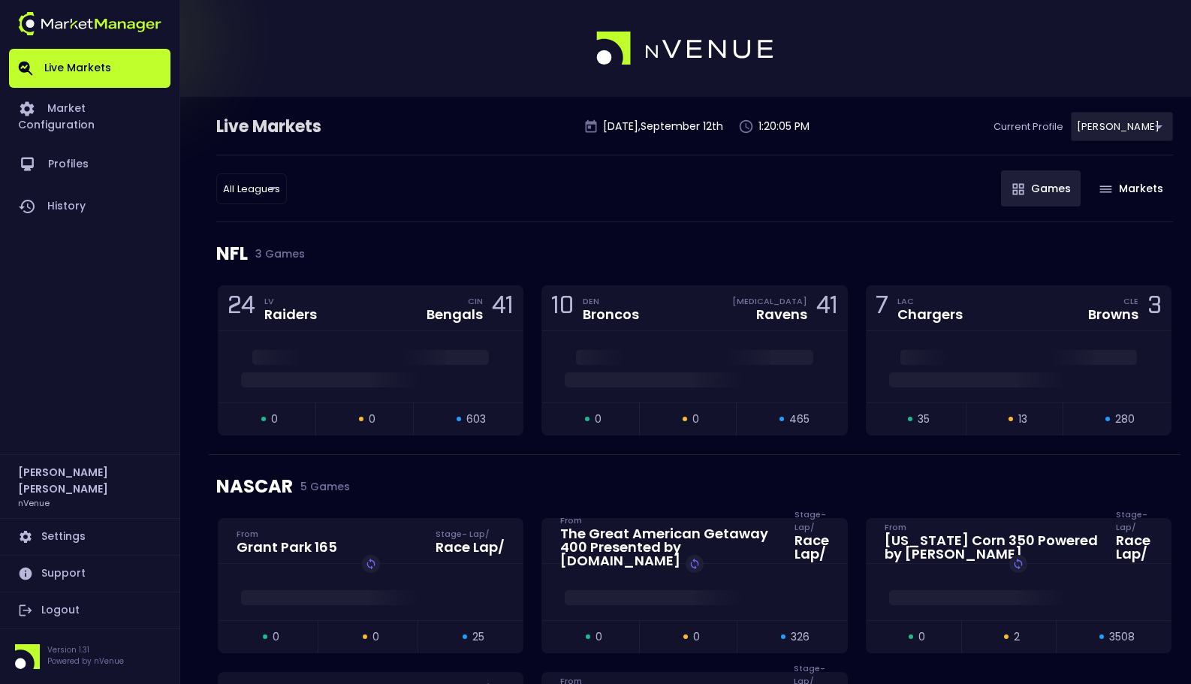  What do you see at coordinates (929, 315) in the screenshot?
I see `div: Chargers` at bounding box center [929, 315].